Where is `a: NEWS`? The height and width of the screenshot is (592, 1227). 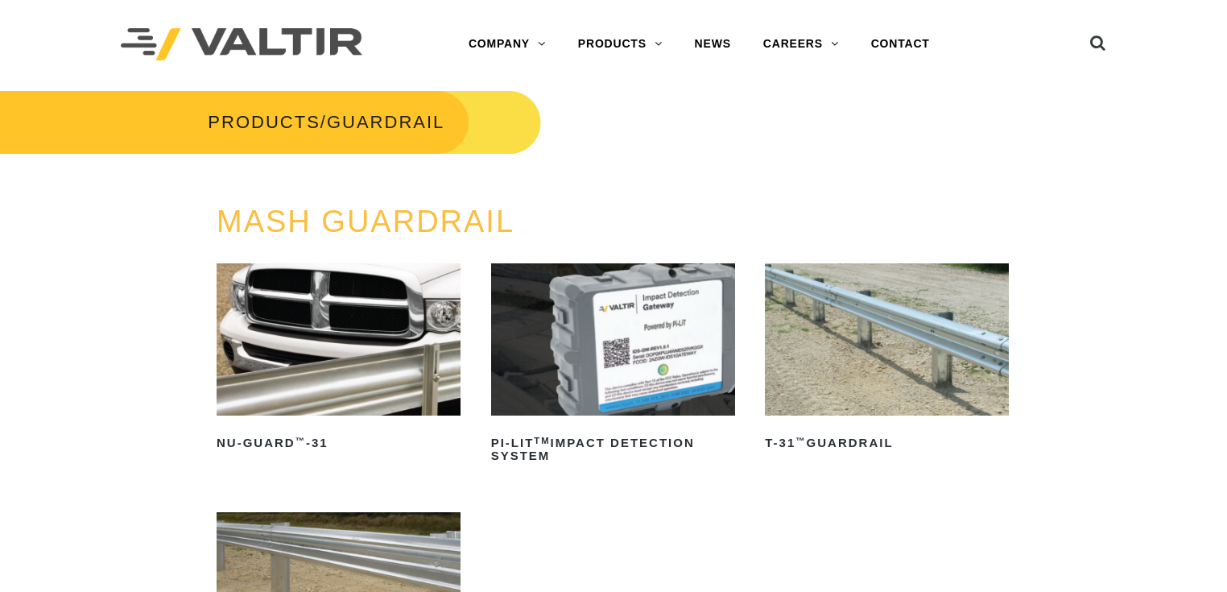 a: NEWS is located at coordinates (712, 44).